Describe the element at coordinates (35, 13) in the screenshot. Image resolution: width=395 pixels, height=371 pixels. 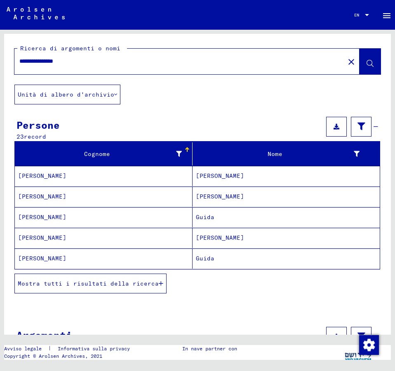
I see `img: Arolsen_neg.svg` at that location.